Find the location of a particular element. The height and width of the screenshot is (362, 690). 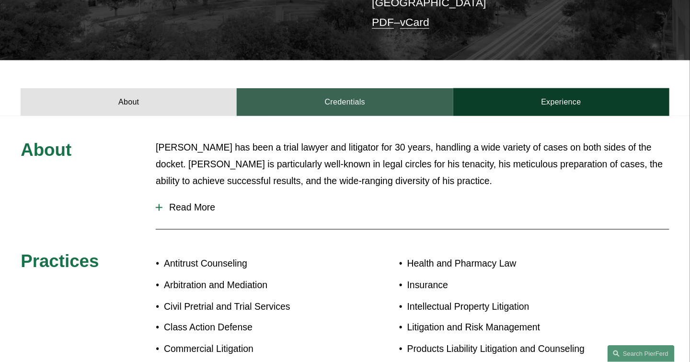

a: PDF is located at coordinates (383, 22).